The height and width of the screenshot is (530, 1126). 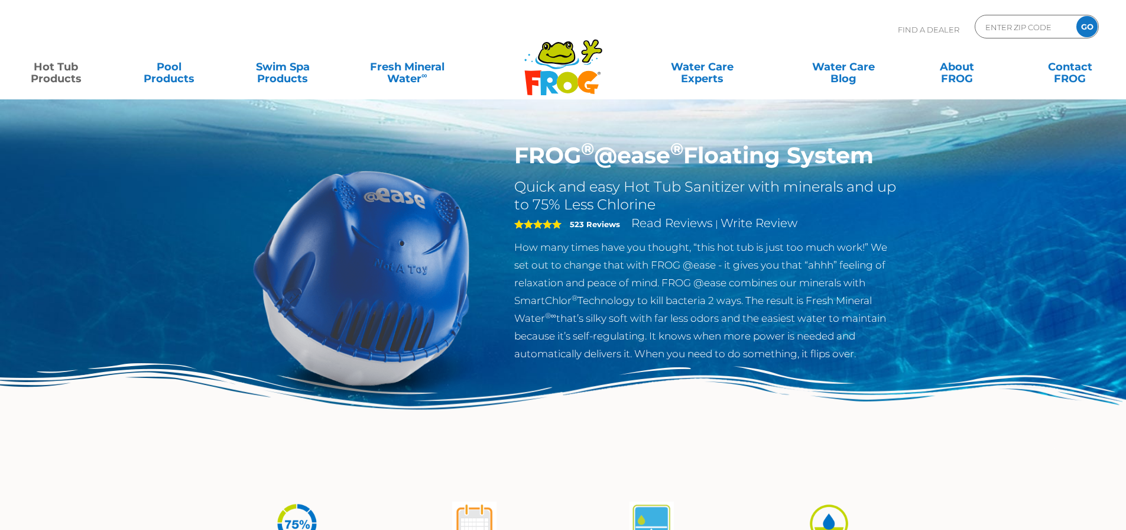 What do you see at coordinates (407, 67) in the screenshot?
I see `a: Fresh MineralWater∞` at bounding box center [407, 67].